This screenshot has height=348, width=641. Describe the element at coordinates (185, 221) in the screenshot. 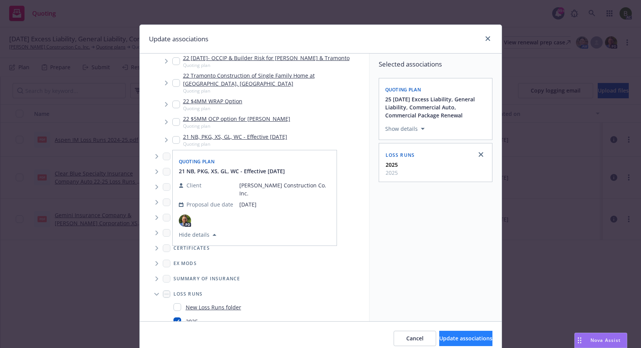

I see `span: photoPD` at that location.